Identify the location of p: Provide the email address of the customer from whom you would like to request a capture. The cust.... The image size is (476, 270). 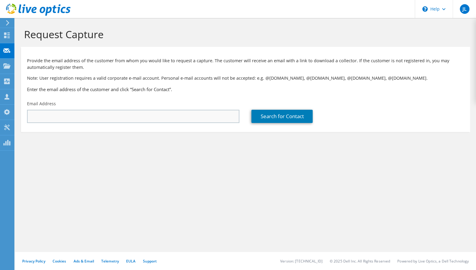
(246, 64).